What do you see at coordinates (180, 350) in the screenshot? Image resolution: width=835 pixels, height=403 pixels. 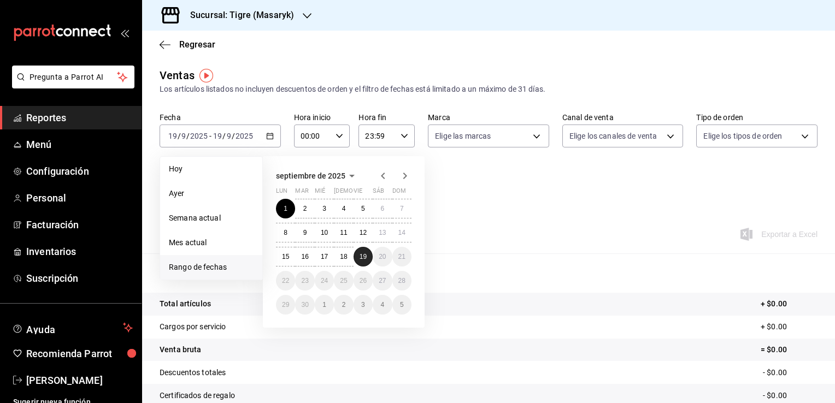 I see `p: Venta bruta` at bounding box center [180, 350].